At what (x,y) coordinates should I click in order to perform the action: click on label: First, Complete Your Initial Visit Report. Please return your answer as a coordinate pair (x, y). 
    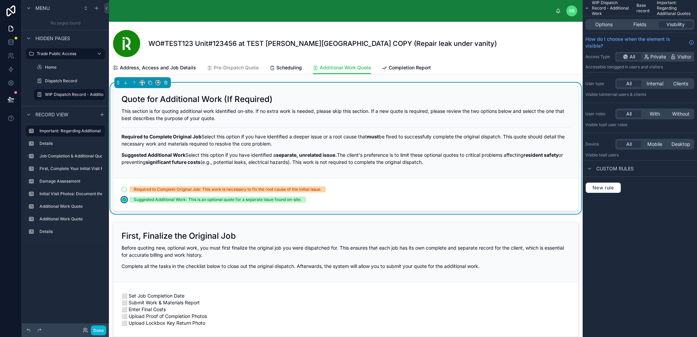
    Looking at the image, I should click on (77, 169).